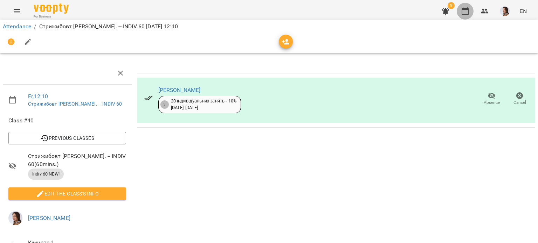 The image size is (538, 243). What do you see at coordinates (67, 138) in the screenshot?
I see `button: Previous Classes` at bounding box center [67, 138].